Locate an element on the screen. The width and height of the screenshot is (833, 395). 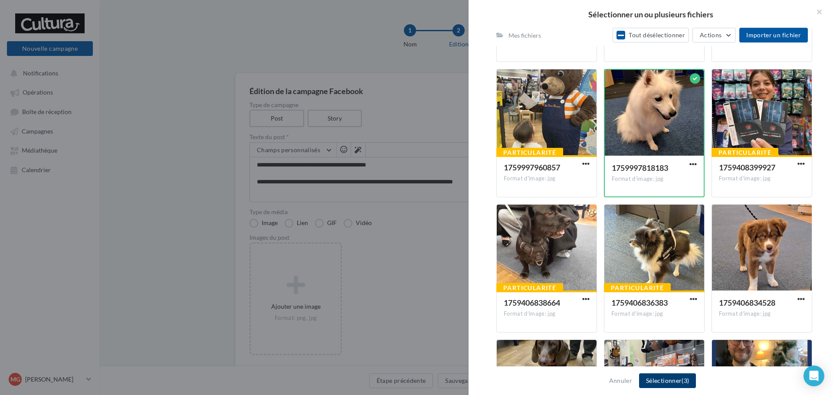
span: Importer un fichier is located at coordinates (773, 35).